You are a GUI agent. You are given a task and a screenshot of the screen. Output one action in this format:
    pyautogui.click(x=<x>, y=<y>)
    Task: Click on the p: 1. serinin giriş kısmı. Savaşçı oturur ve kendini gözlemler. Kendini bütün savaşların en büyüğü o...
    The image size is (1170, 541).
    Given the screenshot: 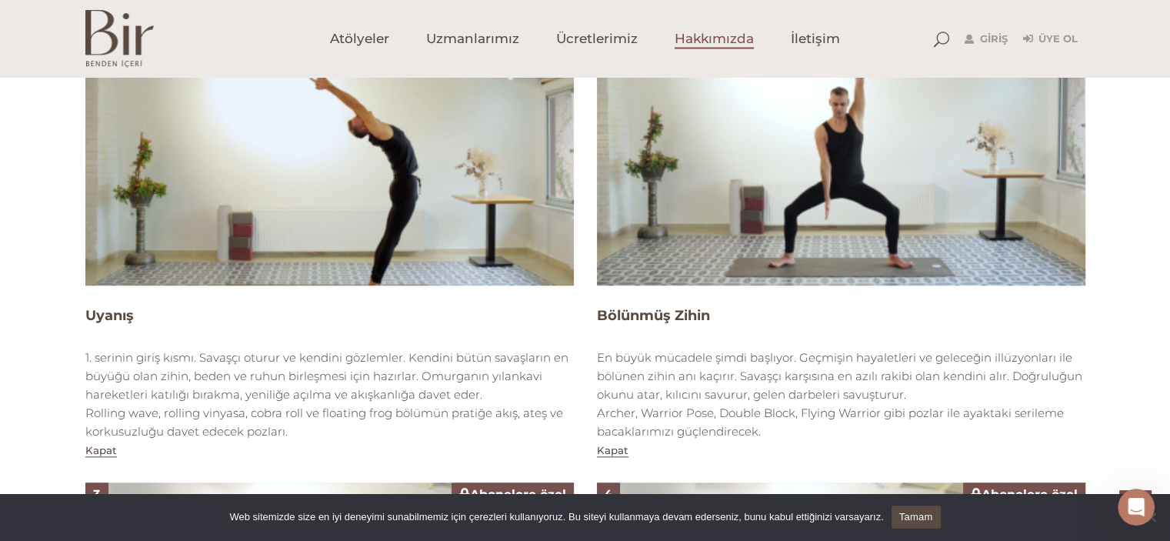 What is the action you would take?
    pyautogui.click(x=329, y=376)
    